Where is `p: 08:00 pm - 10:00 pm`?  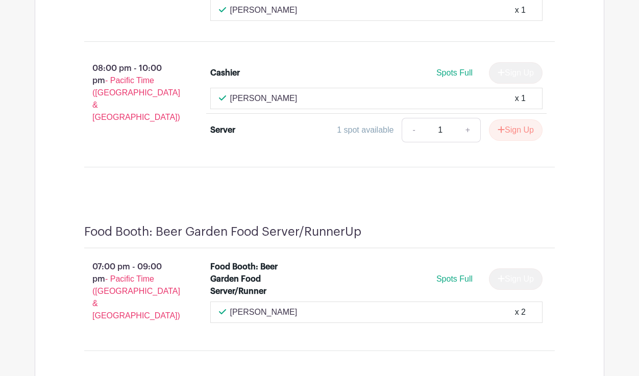 p: 08:00 pm - 10:00 pm is located at coordinates (131, 93).